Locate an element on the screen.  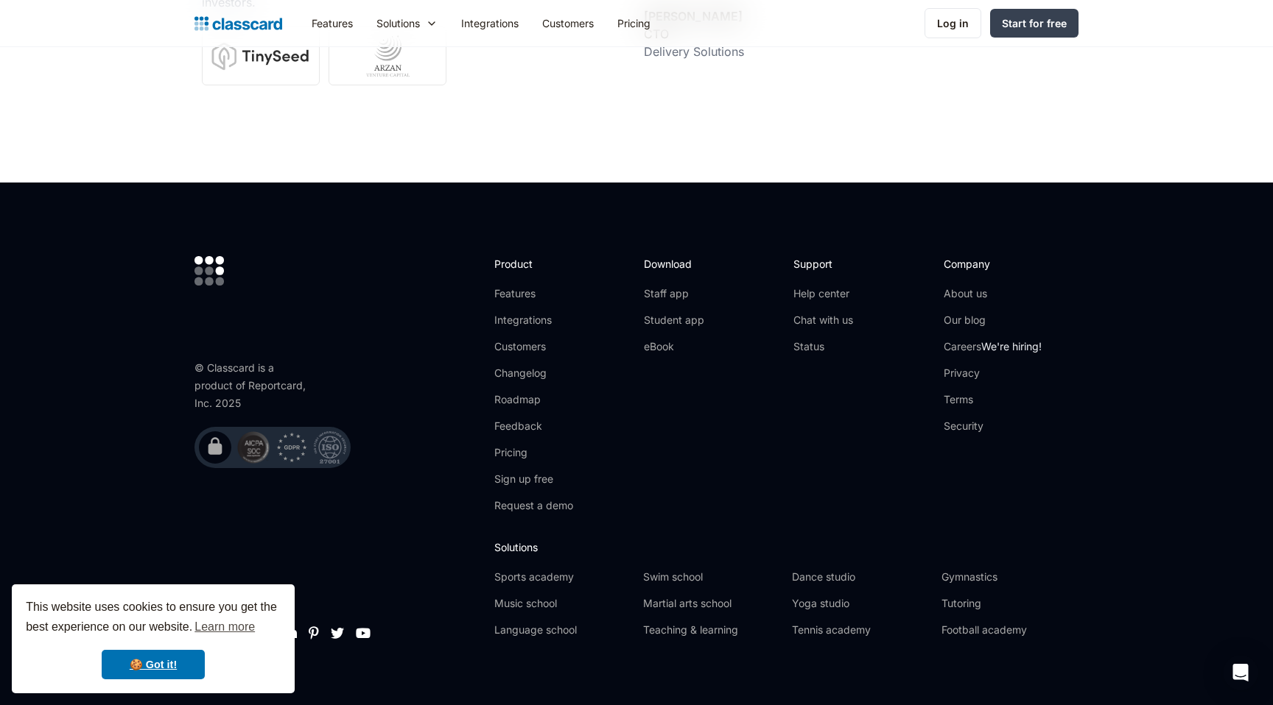
span: This website uses cookies to ensure you get the best experience on our website. is located at coordinates (153, 619).